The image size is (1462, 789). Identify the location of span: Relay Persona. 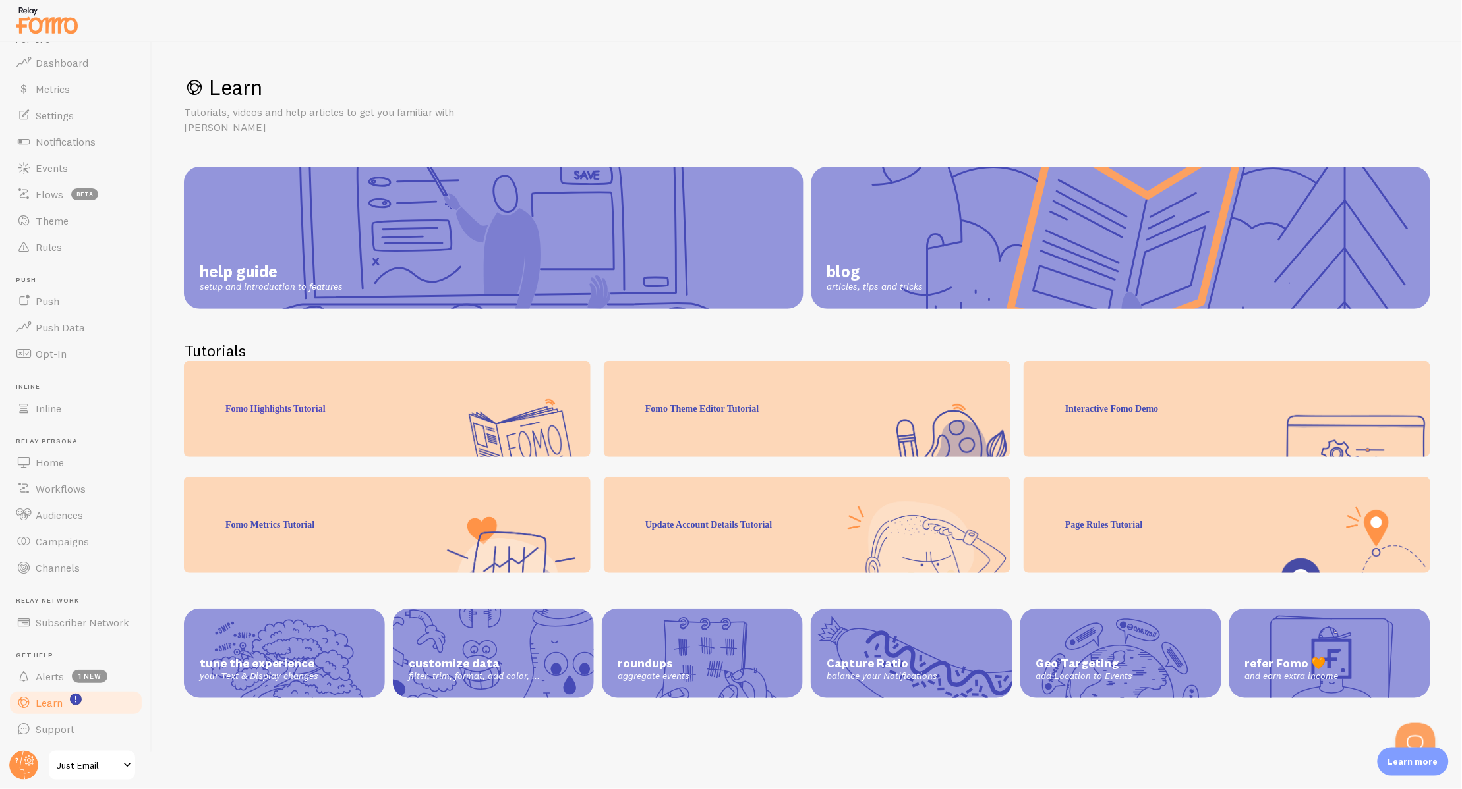
(80, 441).